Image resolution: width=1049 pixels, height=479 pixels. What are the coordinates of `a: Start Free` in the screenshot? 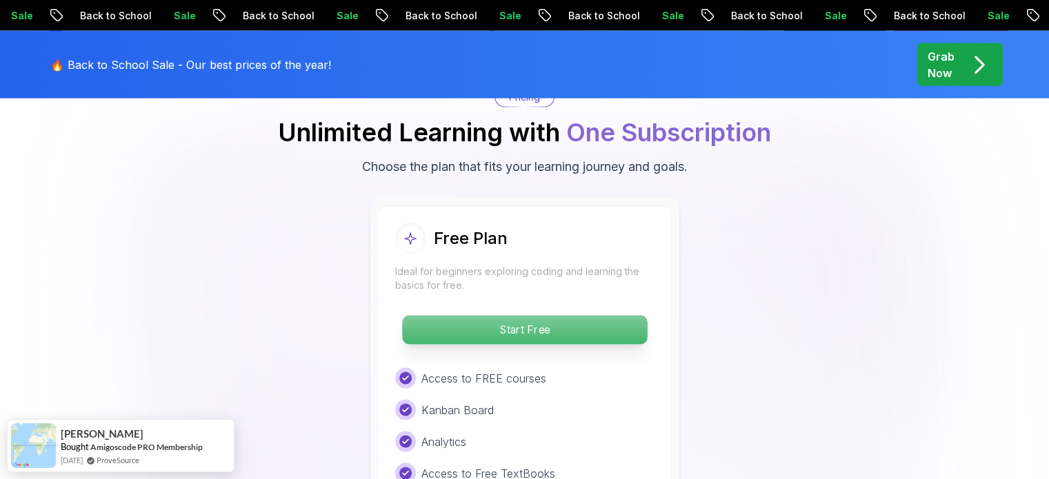 It's located at (525, 330).